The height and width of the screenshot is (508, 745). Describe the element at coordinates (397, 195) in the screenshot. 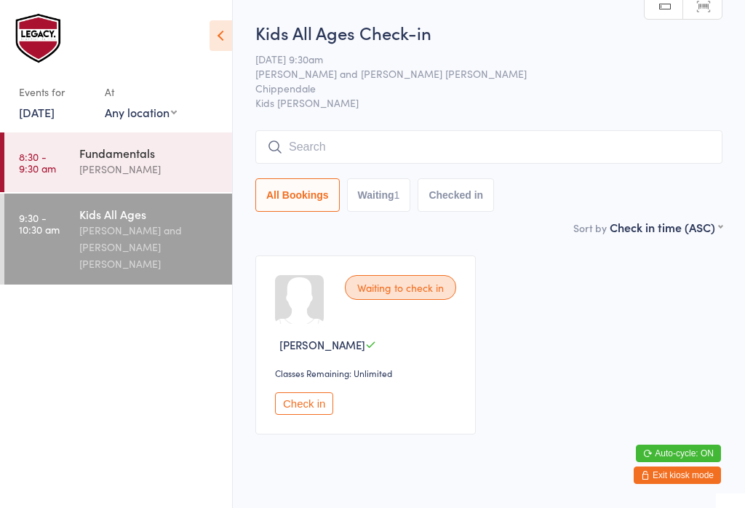

I see `div: 1` at that location.